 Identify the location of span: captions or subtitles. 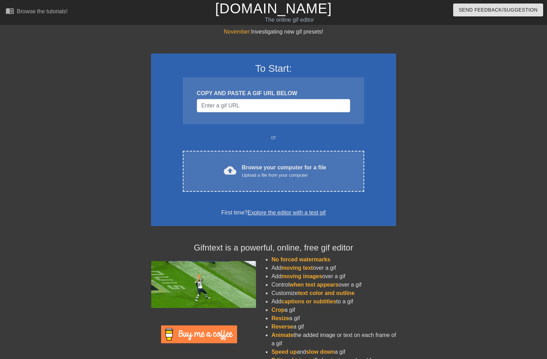
(309, 302).